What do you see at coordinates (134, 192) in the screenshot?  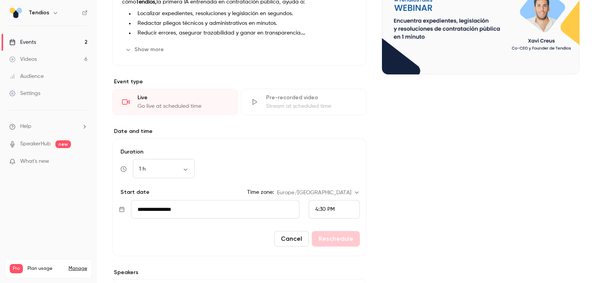 I see `p: Start date` at bounding box center [134, 192].